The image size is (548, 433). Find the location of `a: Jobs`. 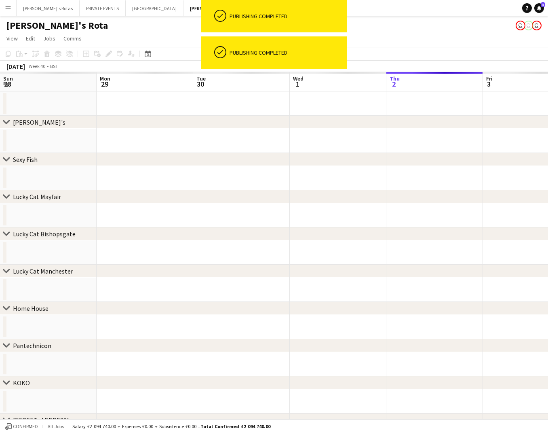

a: Jobs is located at coordinates (49, 38).